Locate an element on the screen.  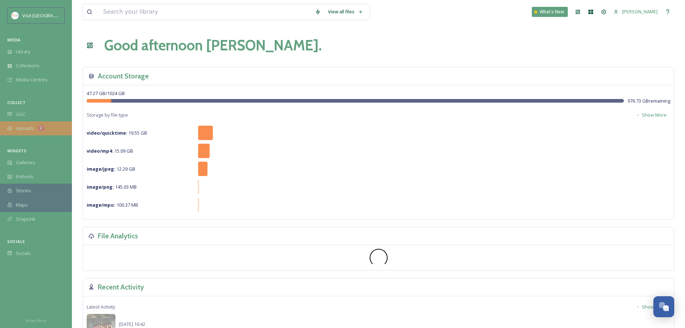
div: 2 is located at coordinates (41, 128).